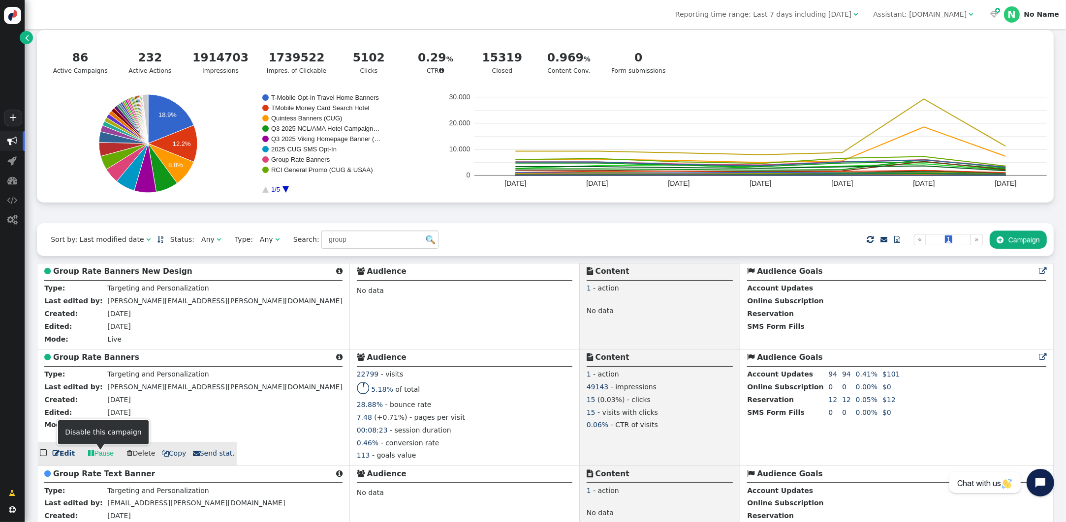  What do you see at coordinates (326, 139) in the screenshot?
I see `text: Q3 2025 Viking Homepage Banner (…` at bounding box center [326, 139].